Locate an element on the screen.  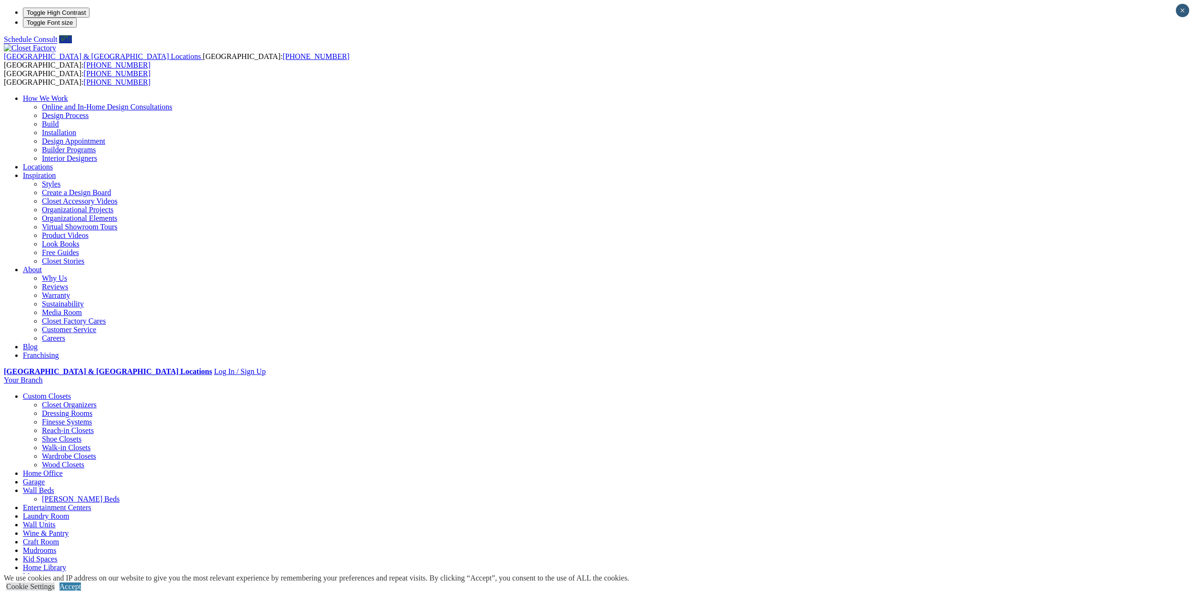
a: Wall Beds is located at coordinates (39, 490).